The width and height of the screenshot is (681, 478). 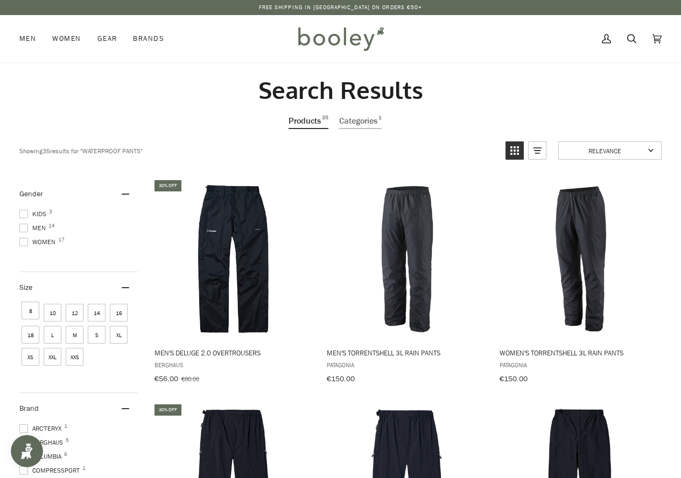 I want to click on span: Size: L, so click(x=52, y=335).